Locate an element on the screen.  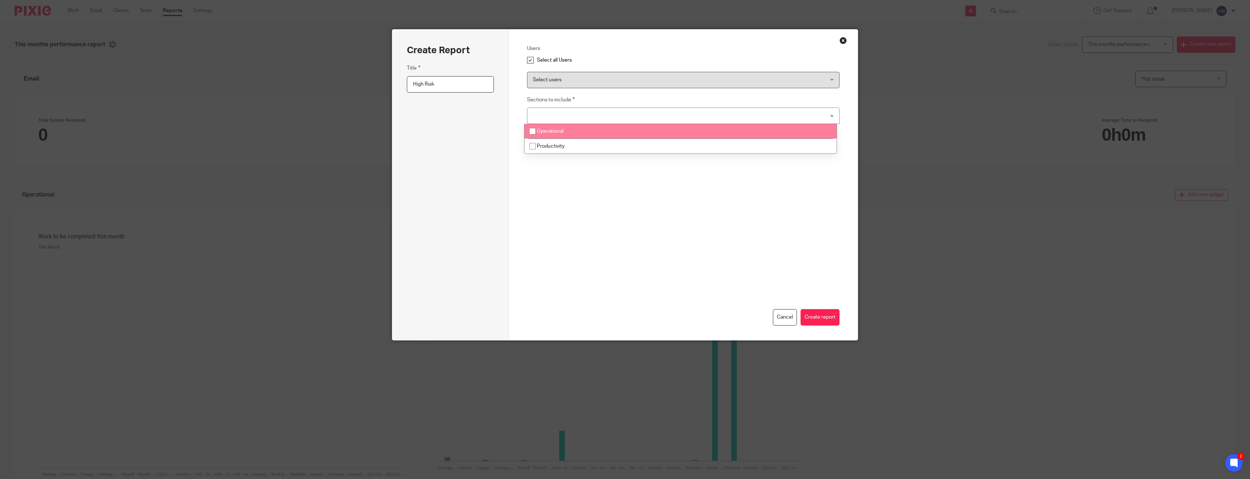
label: Sections to include is located at coordinates (551, 99).